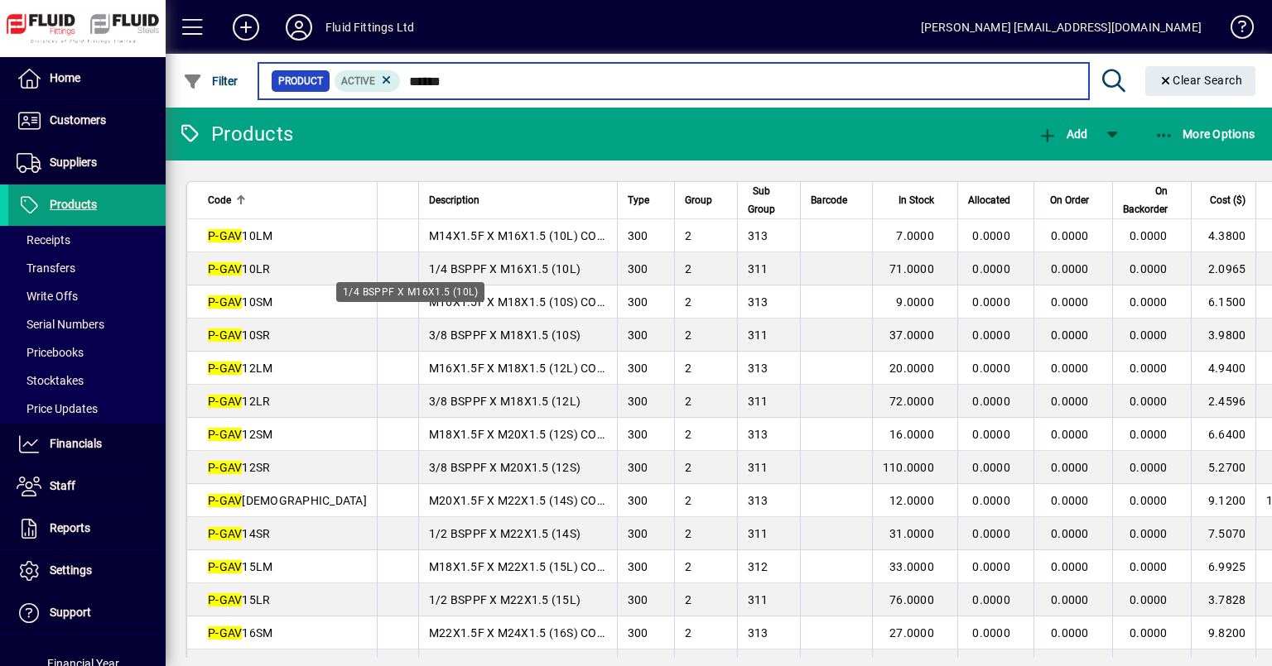  What do you see at coordinates (911, 368) in the screenshot?
I see `span: 20.0000` at bounding box center [911, 368].